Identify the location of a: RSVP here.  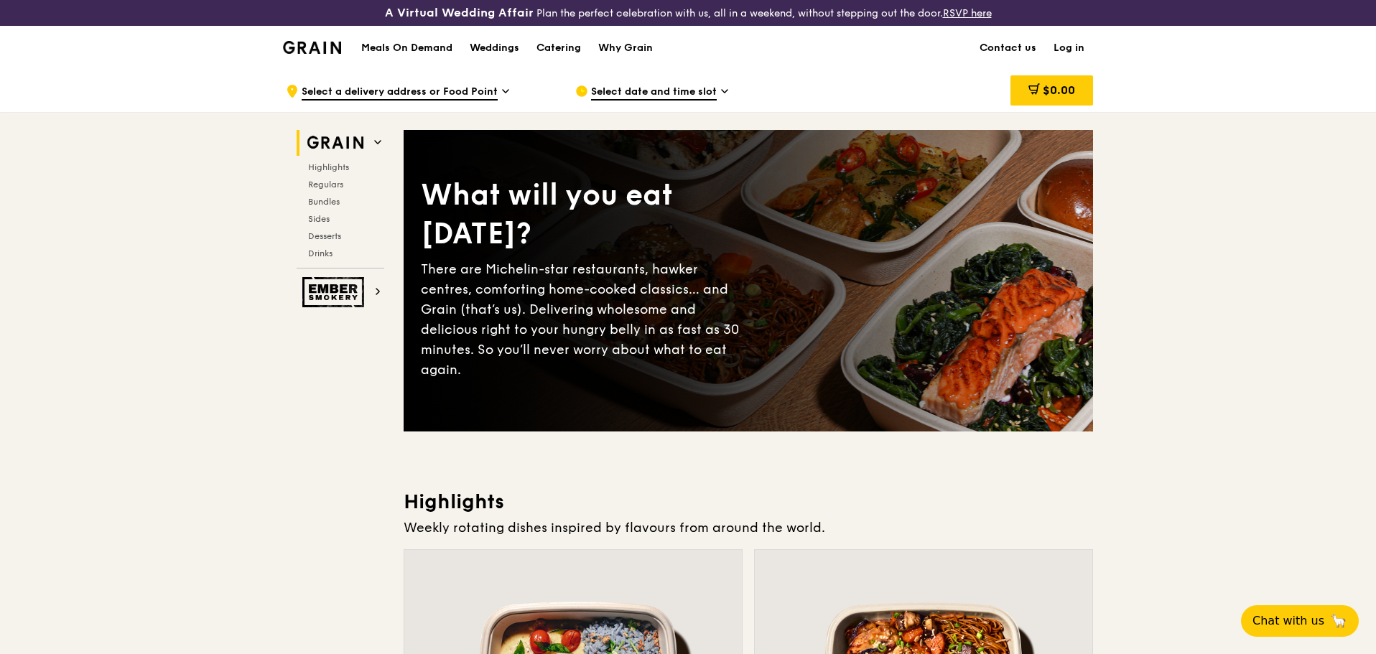
(968, 13).